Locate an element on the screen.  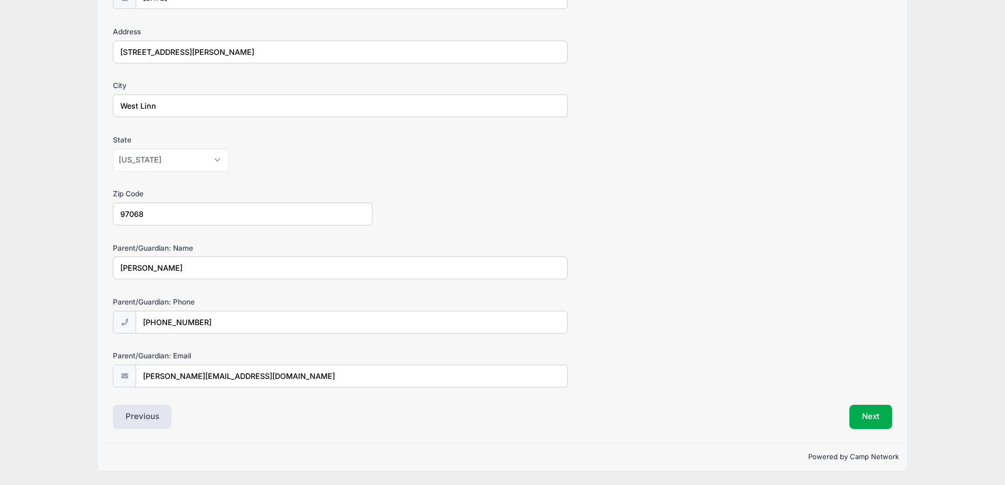
button: Next is located at coordinates (870, 417).